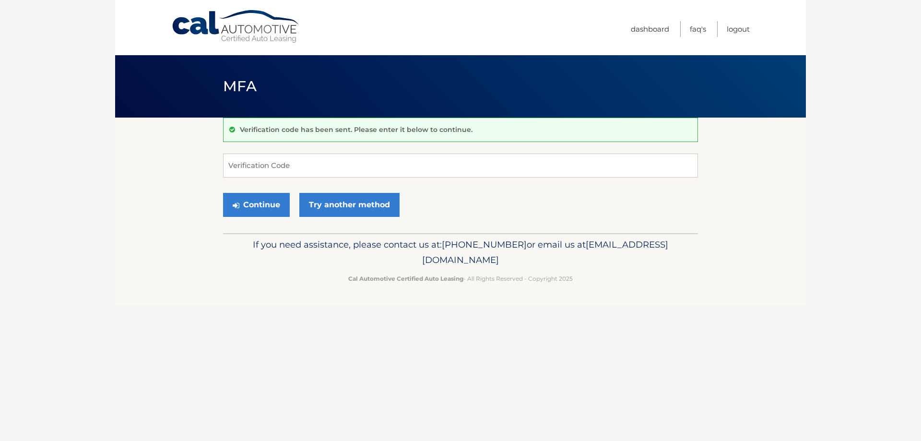  Describe the element at coordinates (356, 130) in the screenshot. I see `p: Verification code has been sent. Please enter it below to continue.` at that location.